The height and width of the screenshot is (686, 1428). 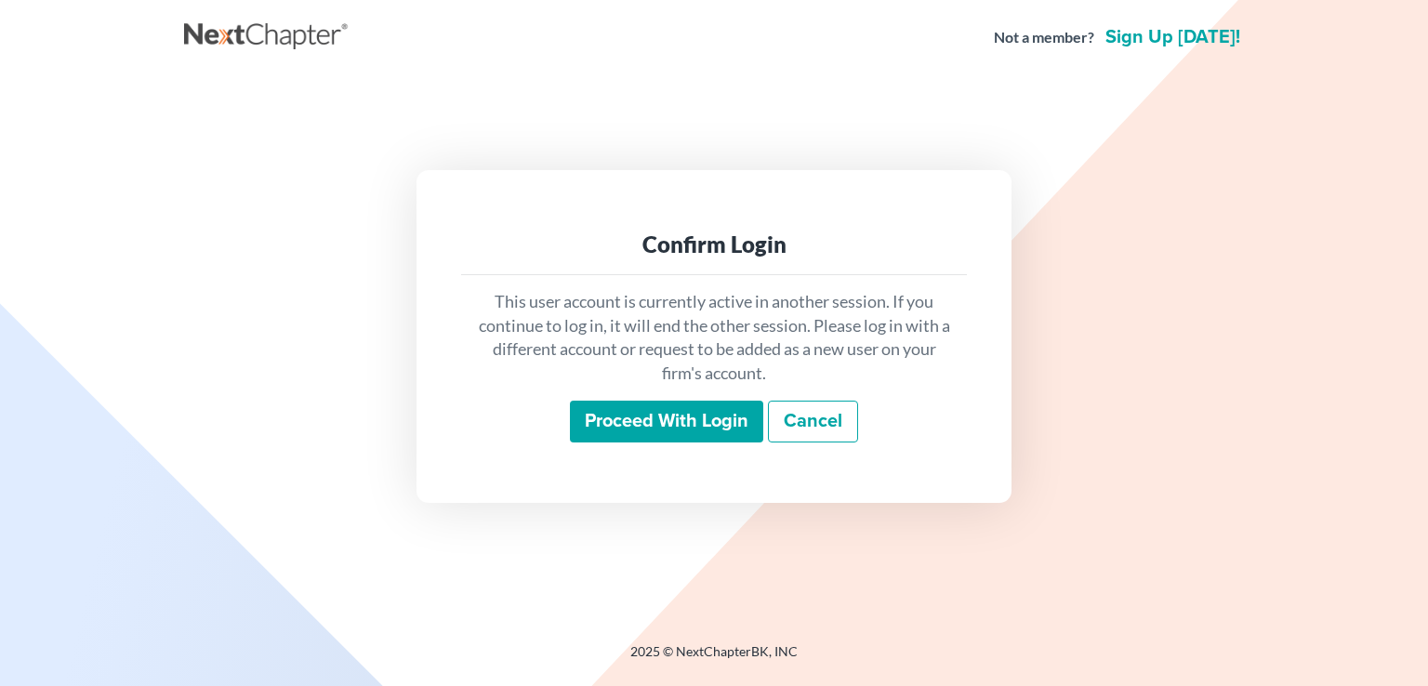 What do you see at coordinates (1044, 37) in the screenshot?
I see `strong: Not a member?` at bounding box center [1044, 37].